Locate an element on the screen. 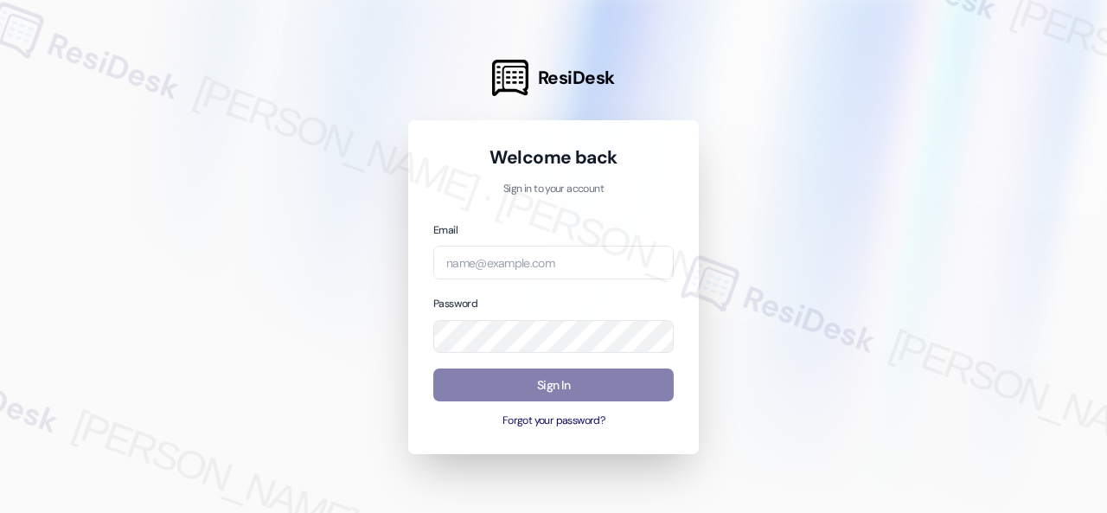  span: ResiDesk is located at coordinates (576, 78).